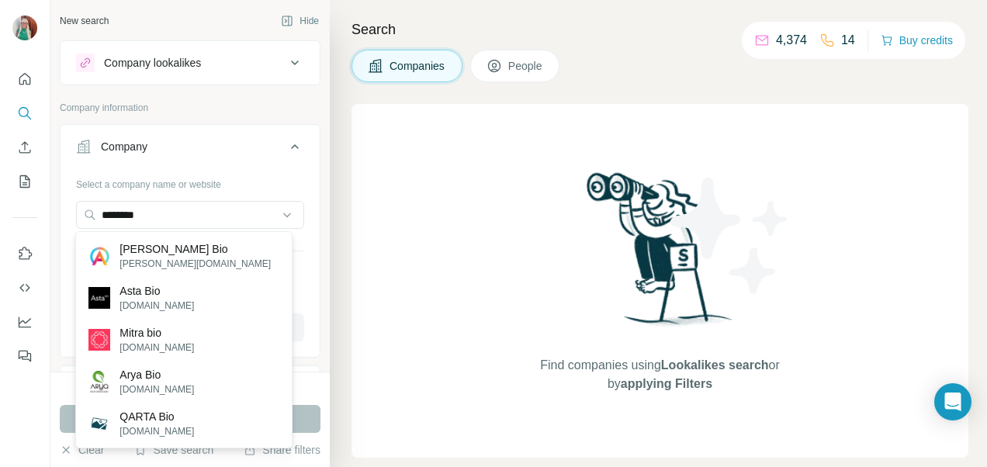 The width and height of the screenshot is (987, 467). I want to click on img: Surfe Illustration - Woman searching with binoculars, so click(660, 254).